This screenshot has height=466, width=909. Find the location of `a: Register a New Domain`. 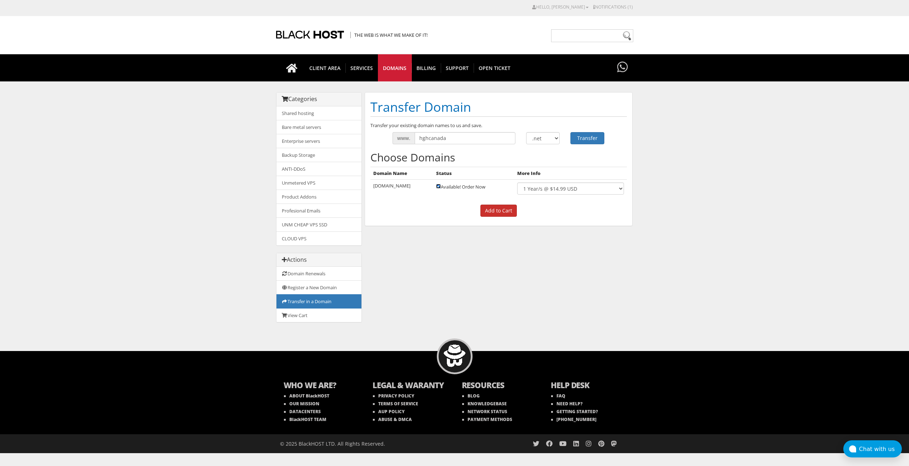

a: Register a New Domain is located at coordinates (319, 288).